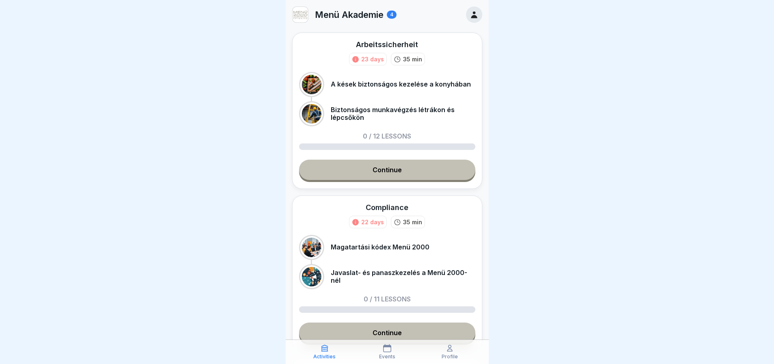 The width and height of the screenshot is (774, 364). What do you see at coordinates (392, 15) in the screenshot?
I see `div: 4` at bounding box center [392, 15].